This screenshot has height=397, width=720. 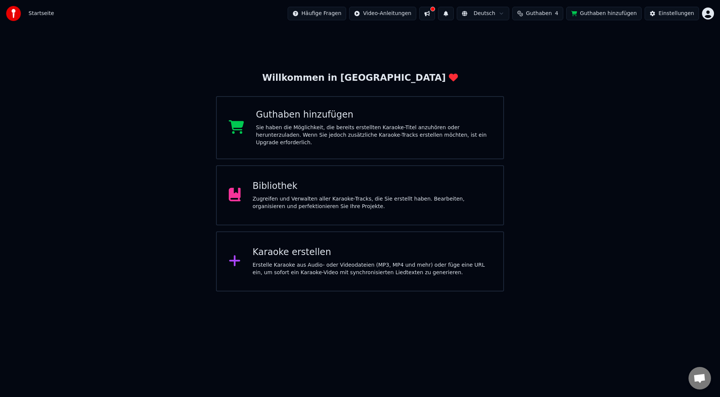 What do you see at coordinates (383, 14) in the screenshot?
I see `button: Video-Anleitungen` at bounding box center [383, 14].